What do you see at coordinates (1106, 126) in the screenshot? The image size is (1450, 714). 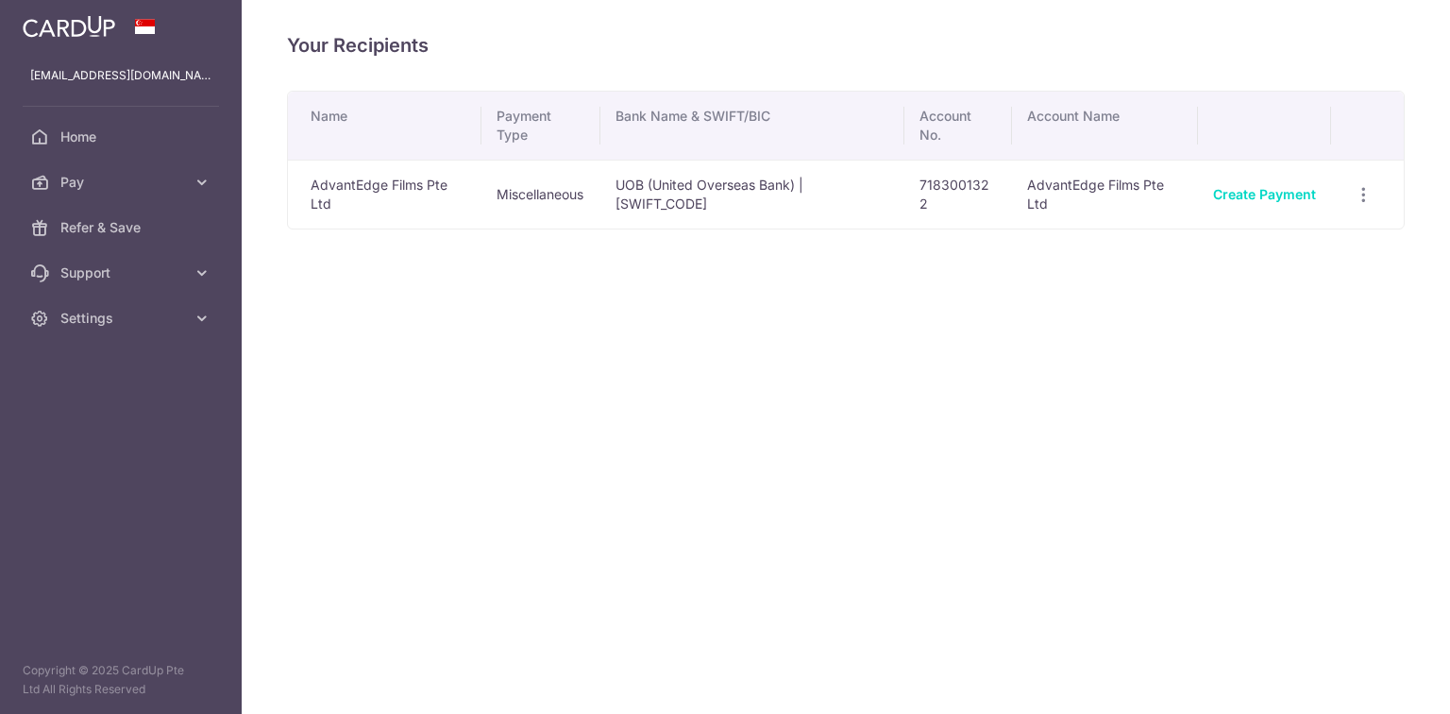 I see `th: Account Name` at bounding box center [1106, 126].